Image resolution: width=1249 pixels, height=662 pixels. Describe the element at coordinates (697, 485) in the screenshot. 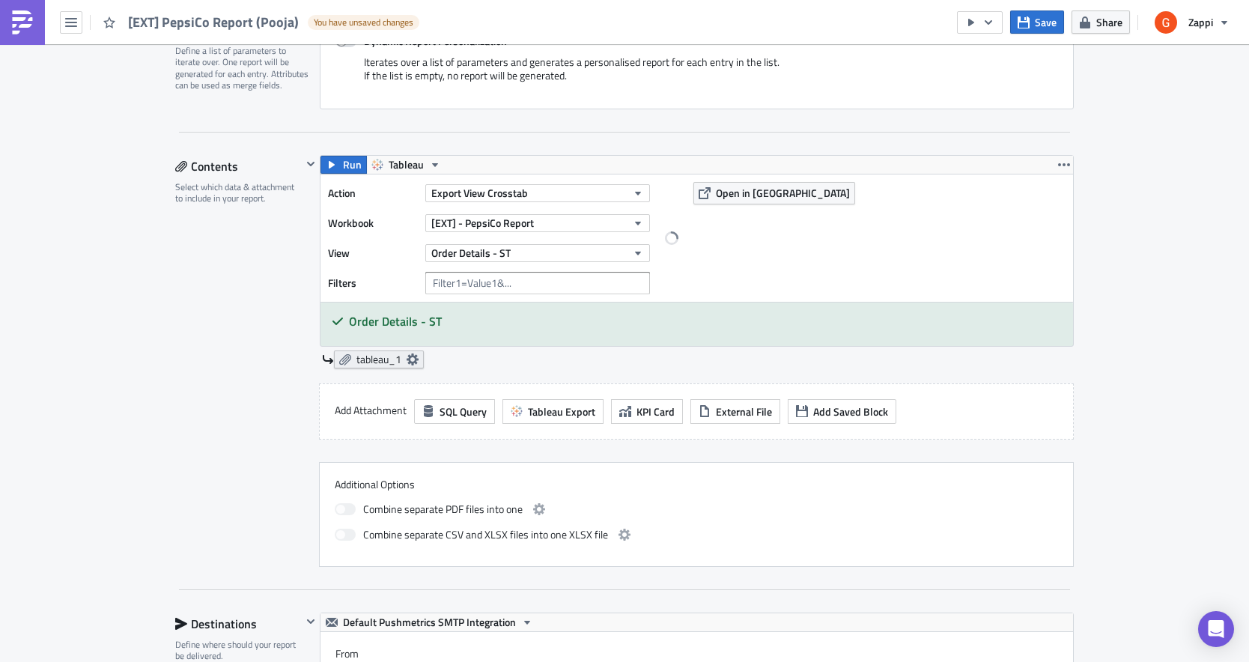

I see `label: Additional Options` at that location.